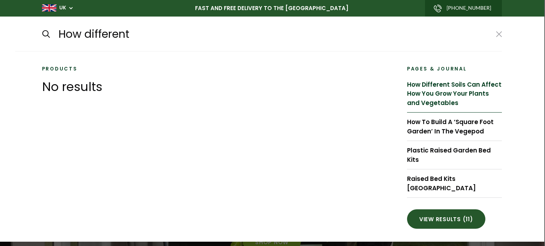  I want to click on p: Products, so click(211, 69).